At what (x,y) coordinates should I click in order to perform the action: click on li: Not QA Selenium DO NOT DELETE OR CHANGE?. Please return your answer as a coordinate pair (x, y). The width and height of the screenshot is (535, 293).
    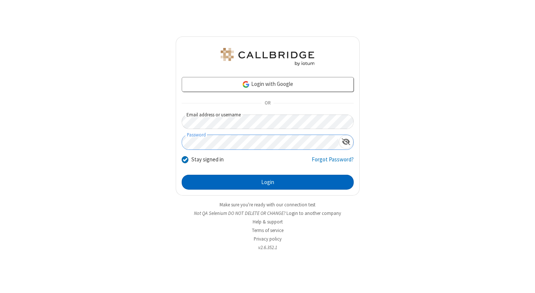
    Looking at the image, I should click on (267, 213).